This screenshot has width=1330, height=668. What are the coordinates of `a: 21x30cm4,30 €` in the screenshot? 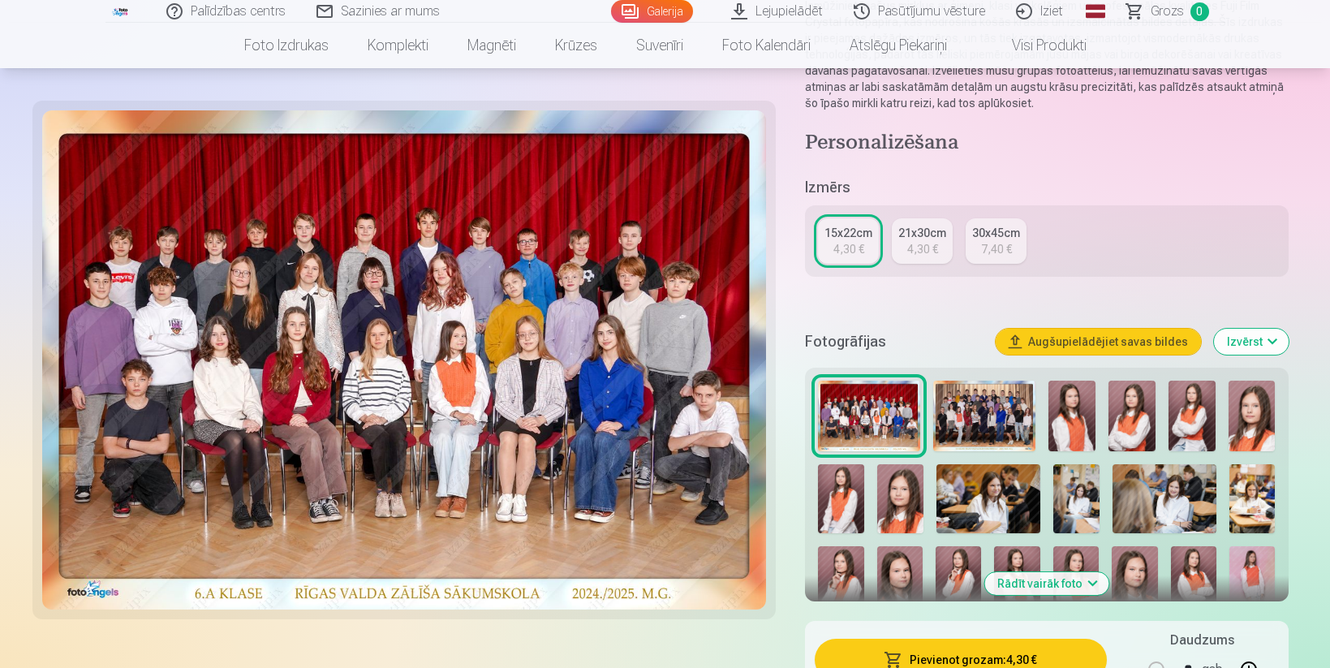 It's located at (922, 241).